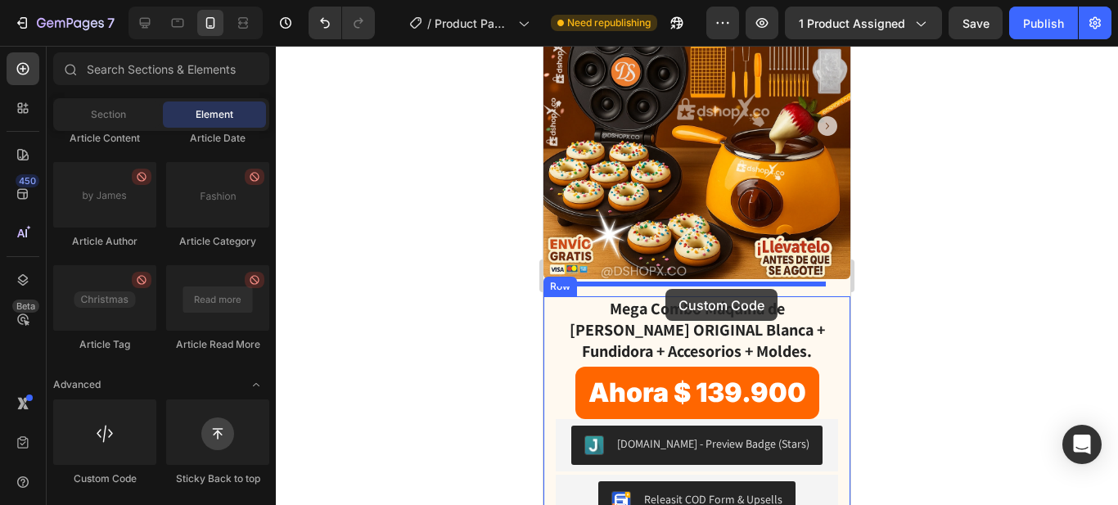 The height and width of the screenshot is (505, 1118). Describe the element at coordinates (64, 23) in the screenshot. I see `button: 7` at that location.